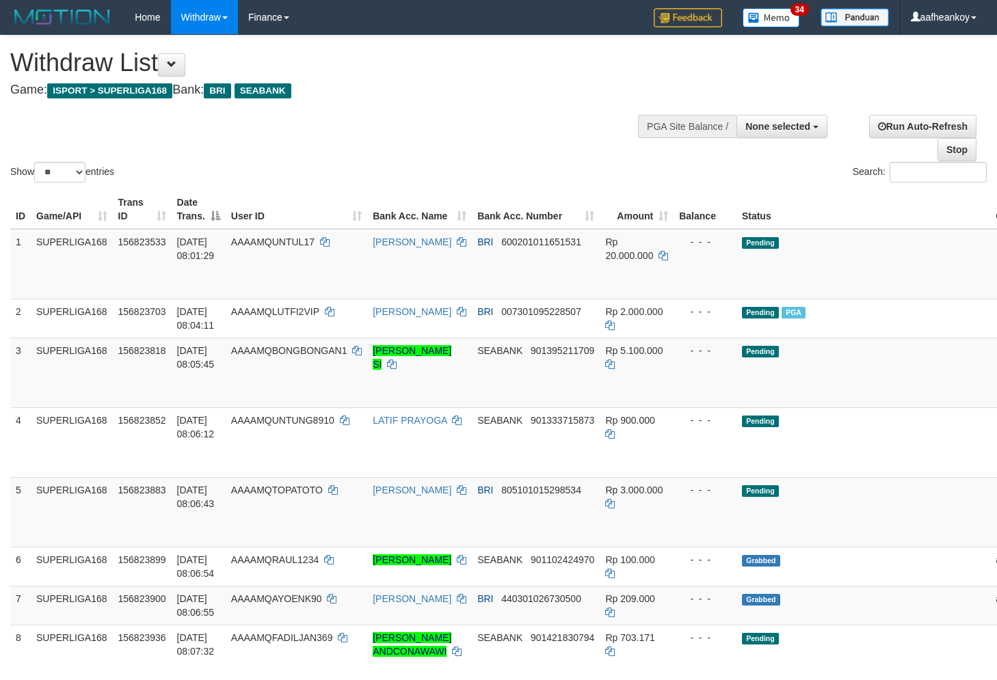 This screenshot has height=680, width=997. Describe the element at coordinates (793, 312) in the screenshot. I see `span: Marked by aafromsomean` at that location.